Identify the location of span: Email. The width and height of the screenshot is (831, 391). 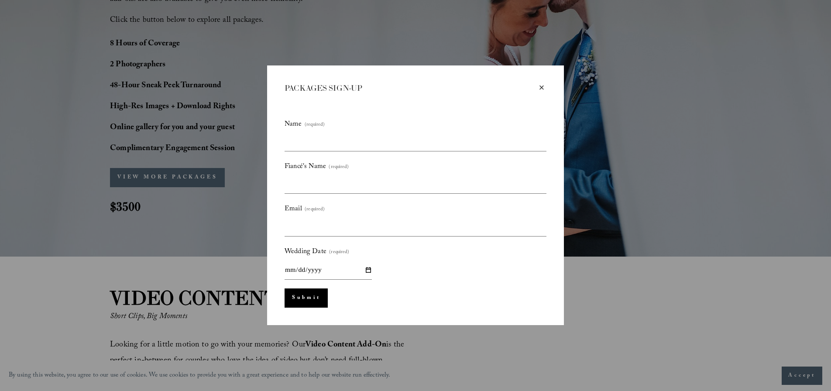
(293, 209).